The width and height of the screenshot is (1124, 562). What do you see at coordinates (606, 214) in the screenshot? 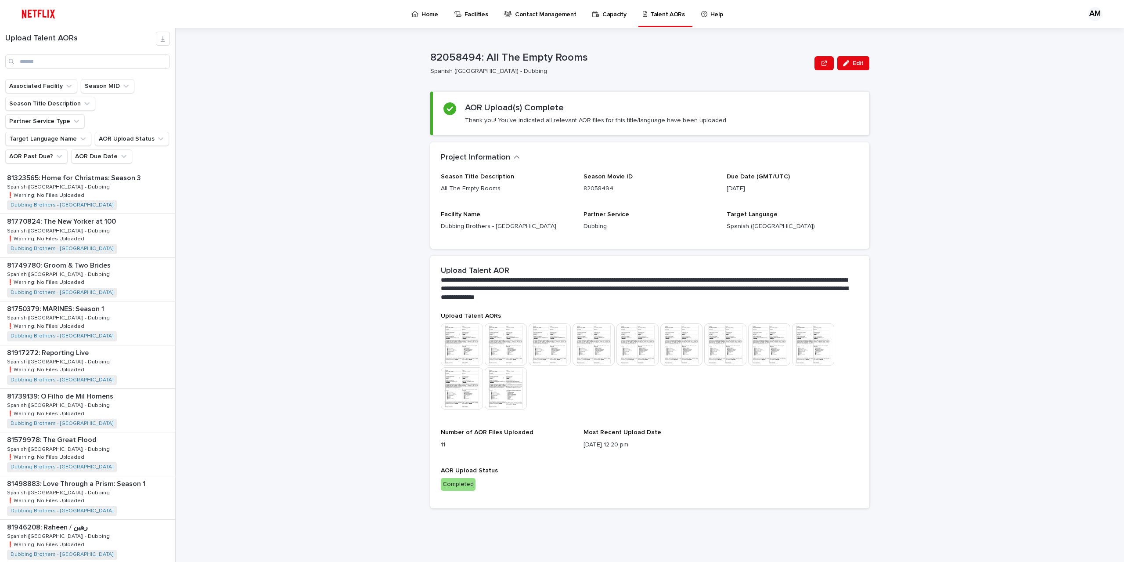
I see `span: Partner Service` at bounding box center [606, 214].